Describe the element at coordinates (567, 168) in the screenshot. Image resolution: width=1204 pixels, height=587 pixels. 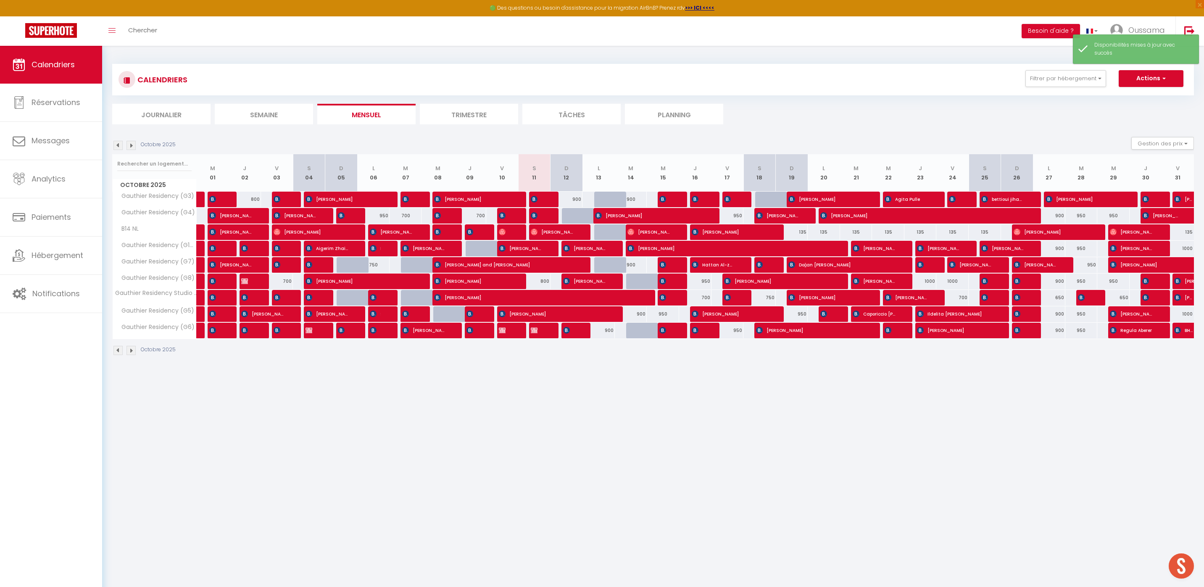
I see `abbr: D` at that location.